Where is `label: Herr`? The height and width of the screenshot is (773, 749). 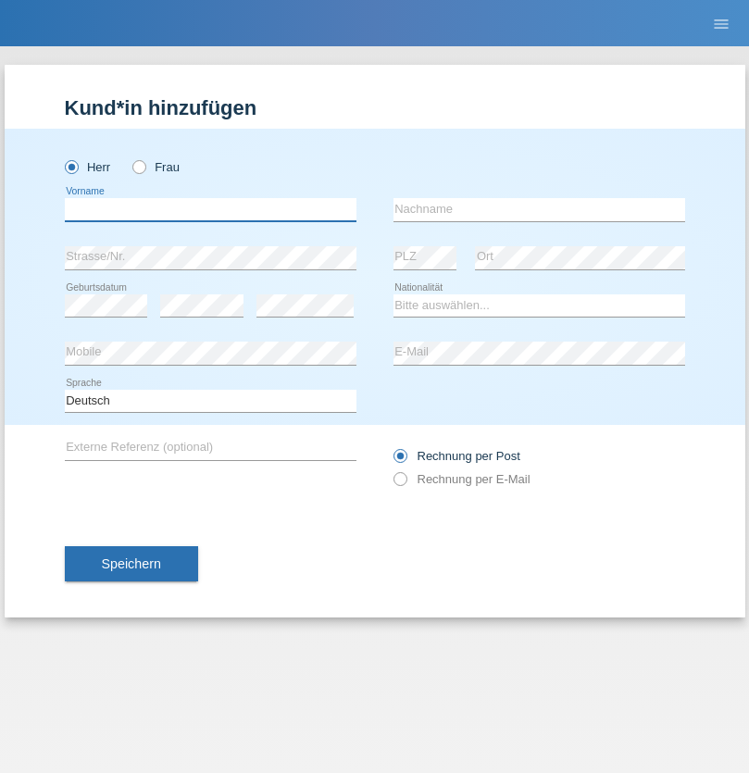
label: Herr is located at coordinates (88, 167).